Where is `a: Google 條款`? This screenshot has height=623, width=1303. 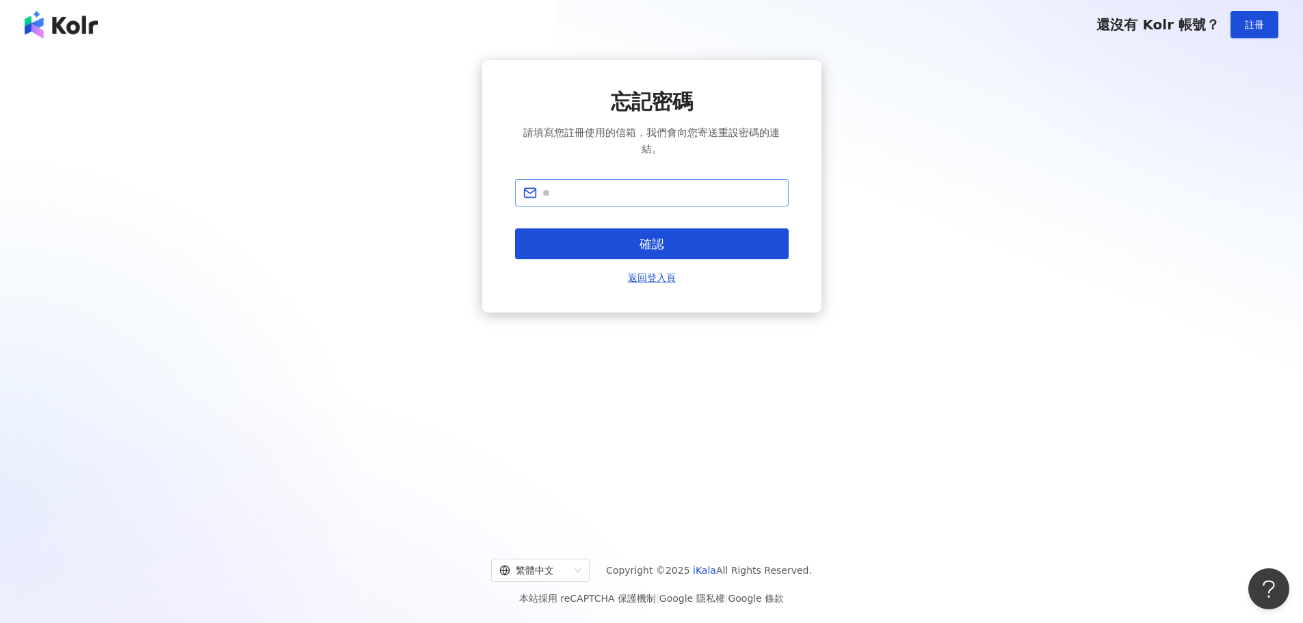
a: Google 條款 is located at coordinates (756, 598).